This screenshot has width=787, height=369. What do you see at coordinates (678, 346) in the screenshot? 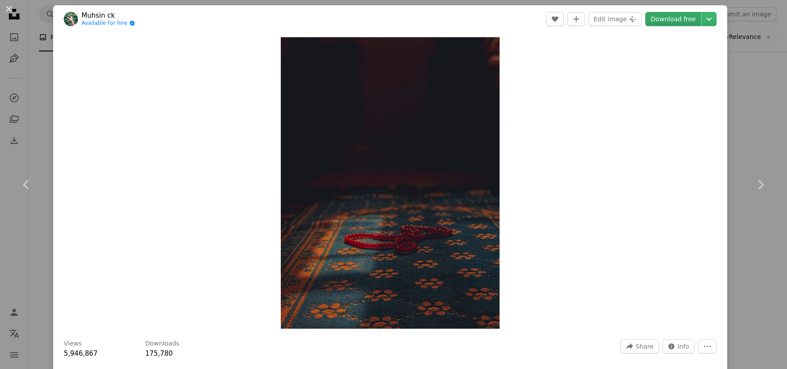
I see `button: Stats about this image` at bounding box center [678, 346].